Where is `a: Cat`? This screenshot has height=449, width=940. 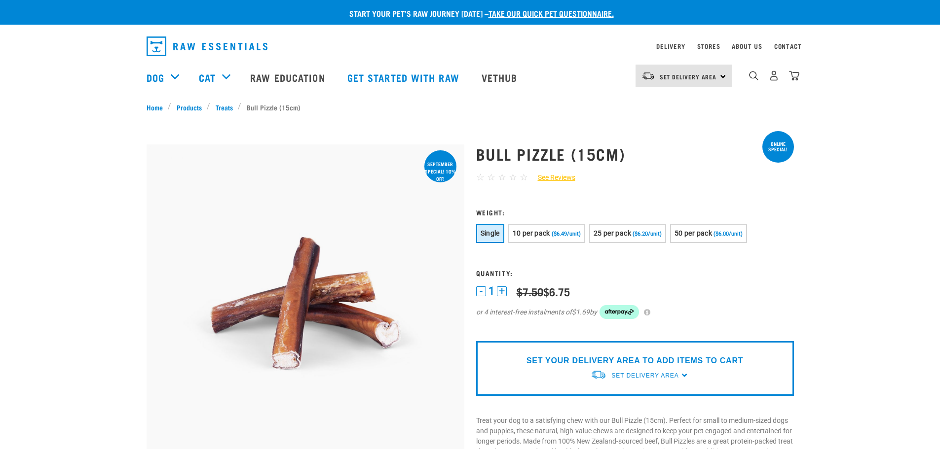 a: Cat is located at coordinates (207, 77).